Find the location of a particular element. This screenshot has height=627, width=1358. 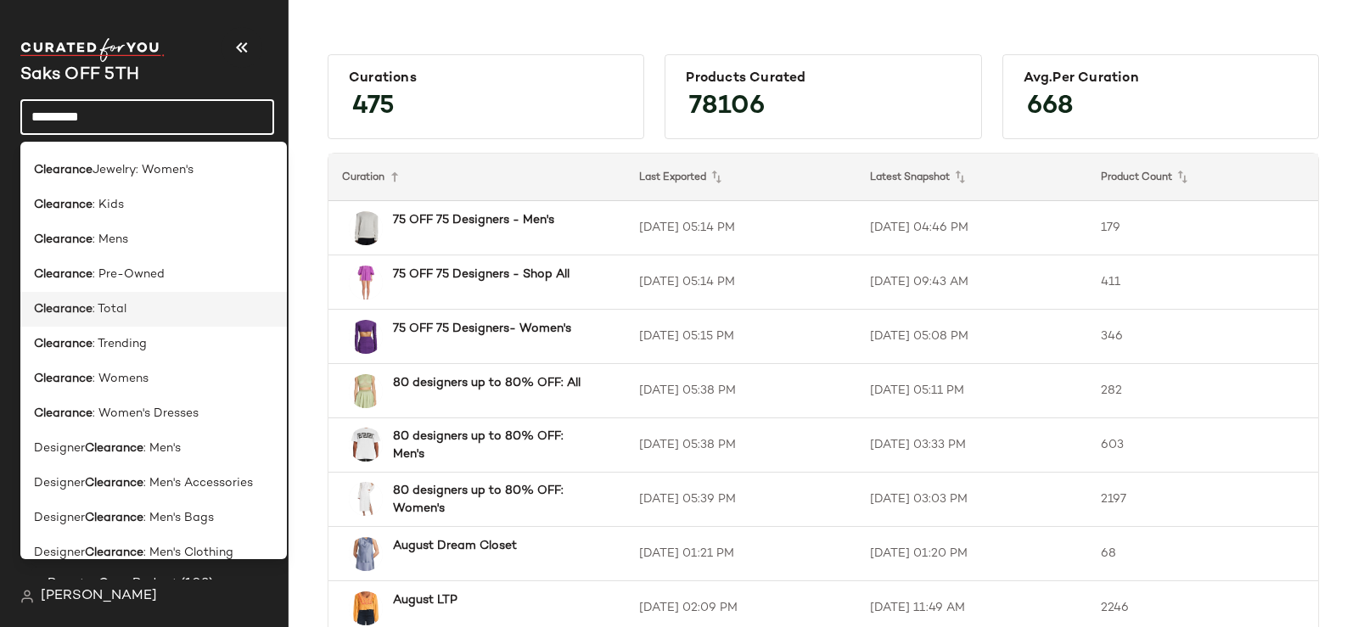

span: : Men's Accessories is located at coordinates (198, 483).